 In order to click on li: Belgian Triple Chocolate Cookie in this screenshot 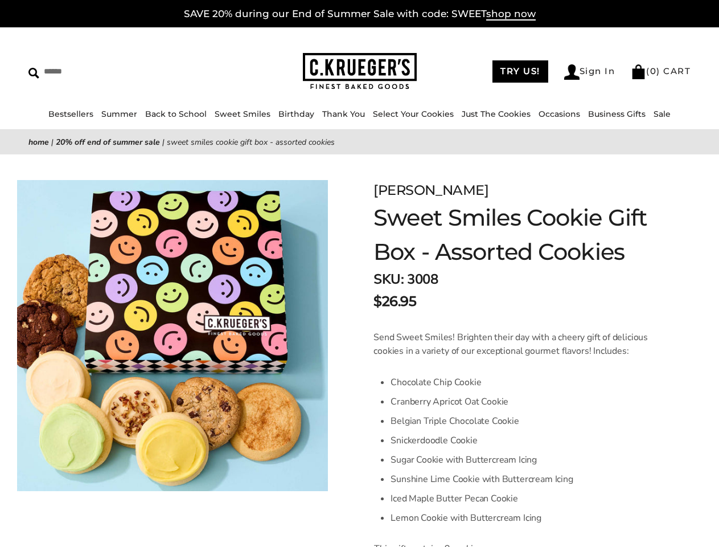, I will do `click(526, 421)`.